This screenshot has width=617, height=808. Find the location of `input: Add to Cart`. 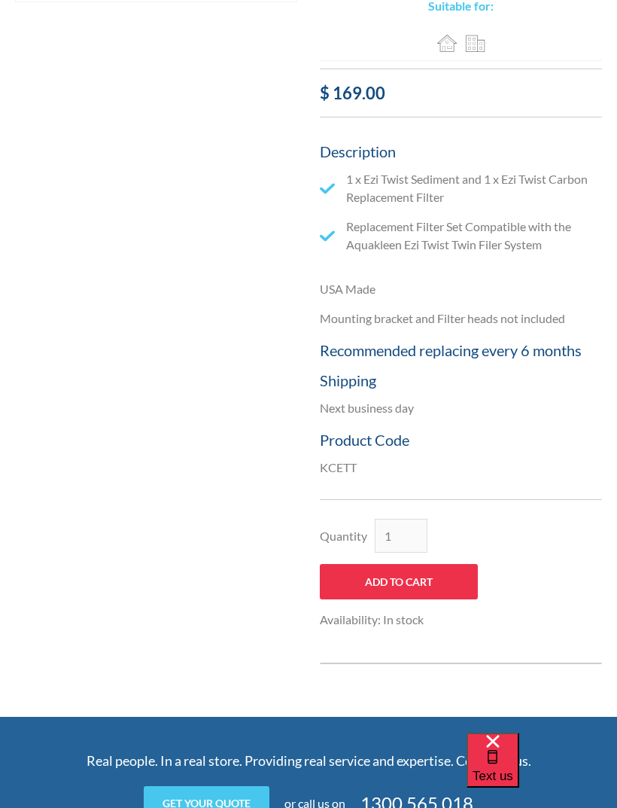

input: Add to Cart is located at coordinates (399, 581).